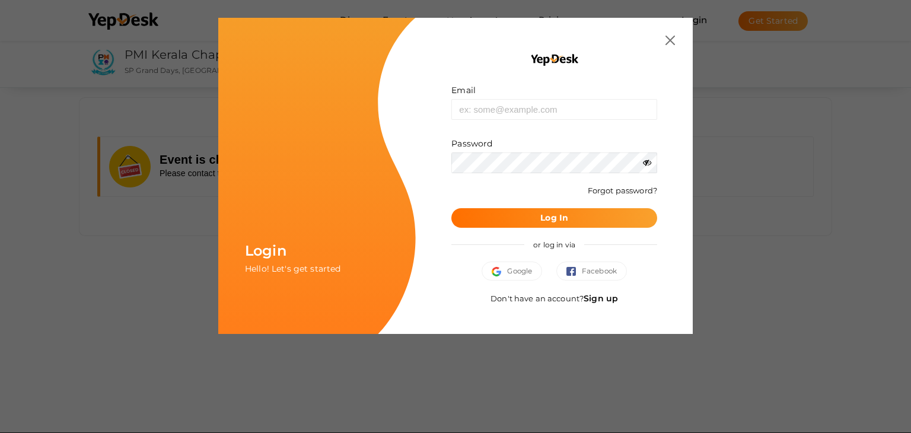 Image resolution: width=911 pixels, height=433 pixels. I want to click on button: Log In, so click(554, 218).